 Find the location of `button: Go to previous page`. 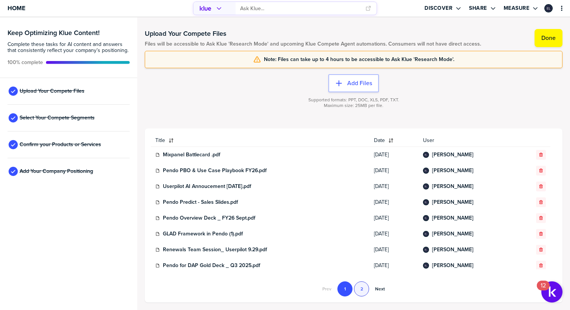

button: Go to previous page is located at coordinates (327, 289).